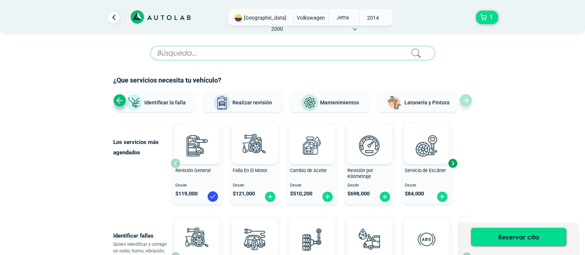 The height and width of the screenshot is (255, 585). What do you see at coordinates (310, 103) in the screenshot?
I see `img: Mantenimientos` at bounding box center [310, 103].